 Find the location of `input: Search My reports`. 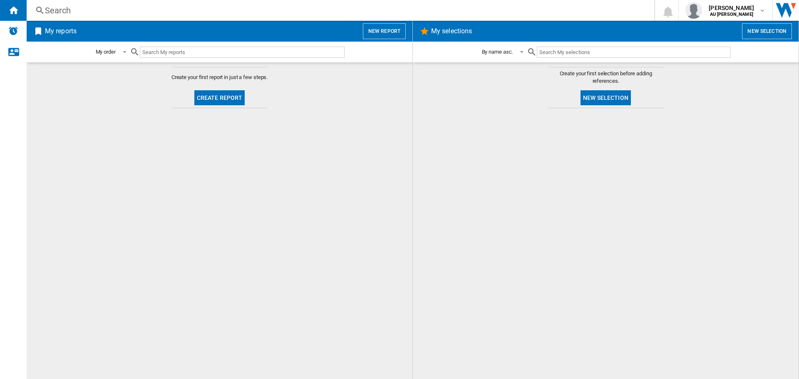

input: Search My reports is located at coordinates (242, 52).